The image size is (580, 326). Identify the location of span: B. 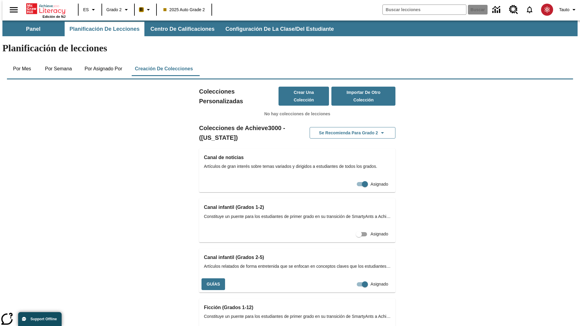
(141, 9).